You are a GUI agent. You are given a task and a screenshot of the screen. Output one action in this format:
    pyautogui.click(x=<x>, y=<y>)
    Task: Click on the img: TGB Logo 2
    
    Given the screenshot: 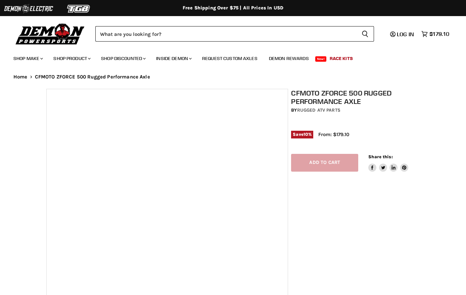 What is the action you would take?
    pyautogui.click(x=79, y=9)
    